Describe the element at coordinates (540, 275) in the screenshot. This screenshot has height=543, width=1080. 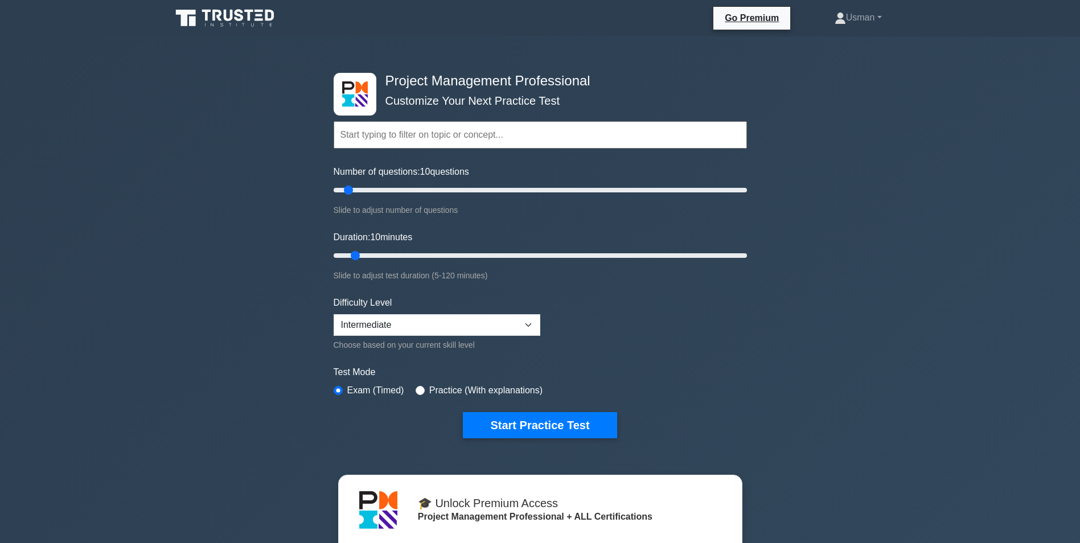
I see `div: Slide to adjust test duration (5-120 minutes)` at that location.